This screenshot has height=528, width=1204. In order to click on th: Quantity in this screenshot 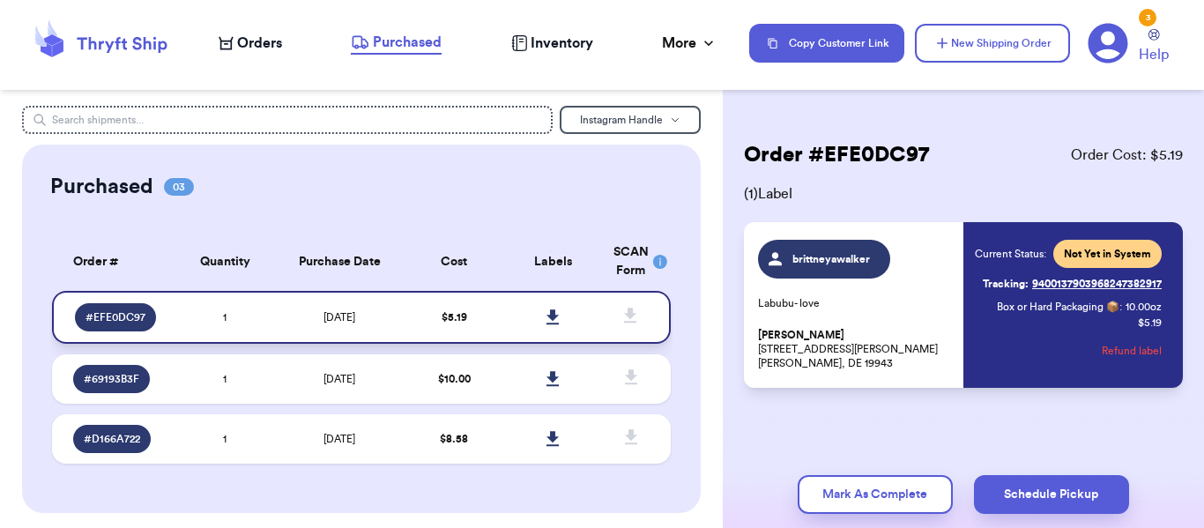, I will do `click(225, 262)`.